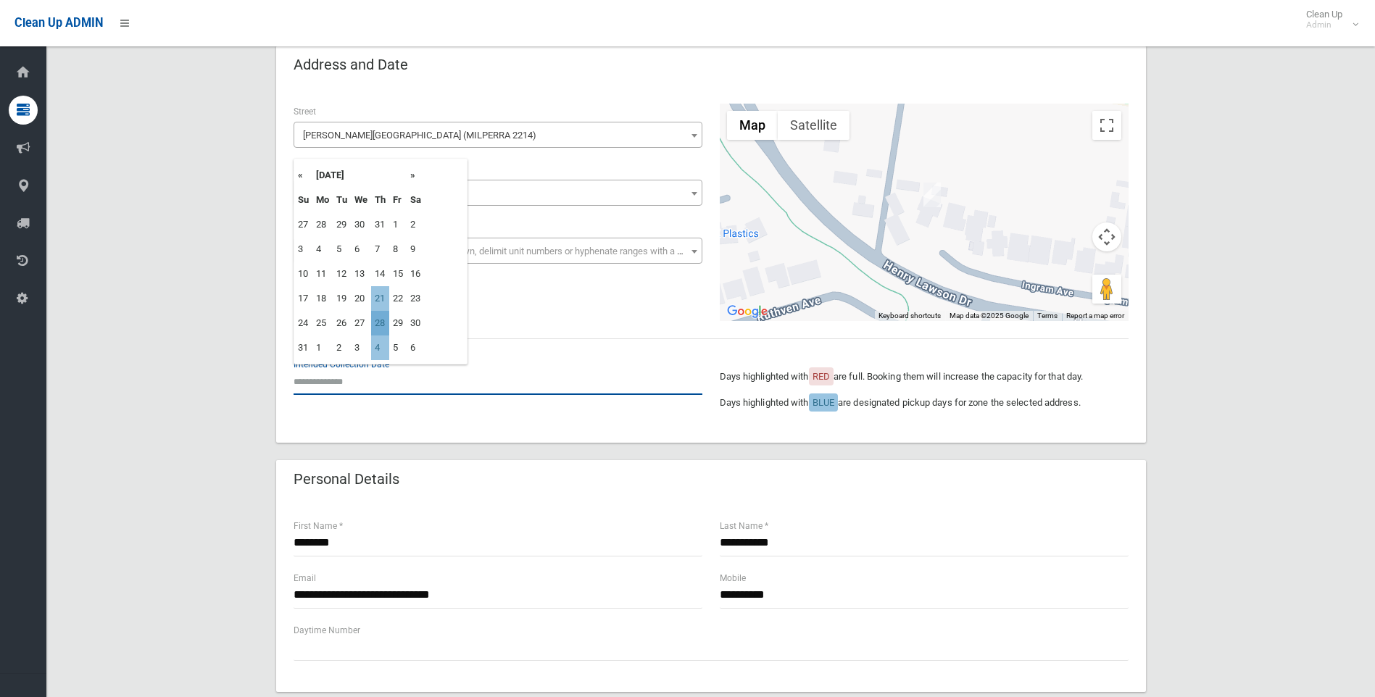  Describe the element at coordinates (341, 200) in the screenshot. I see `th: Tu` at that location.